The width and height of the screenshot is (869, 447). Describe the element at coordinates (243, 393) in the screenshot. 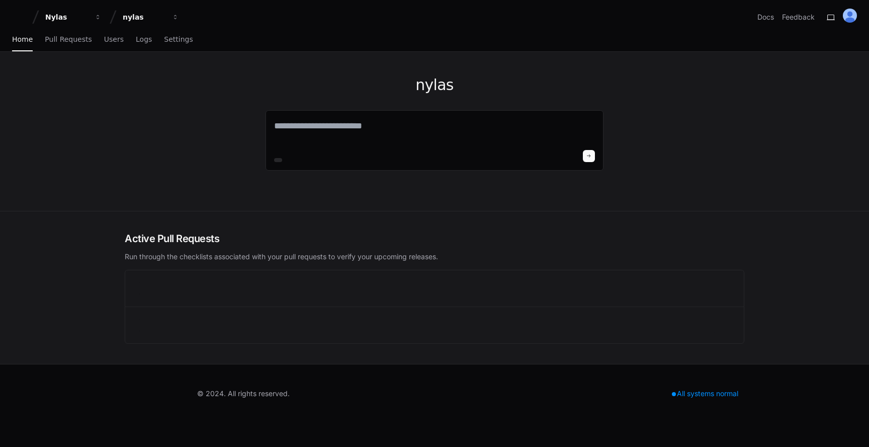

I see `div: © 2024. All rights reserved.` at that location.